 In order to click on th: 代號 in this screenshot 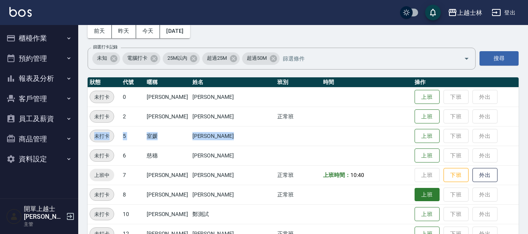, I will do `click(133, 83)`.